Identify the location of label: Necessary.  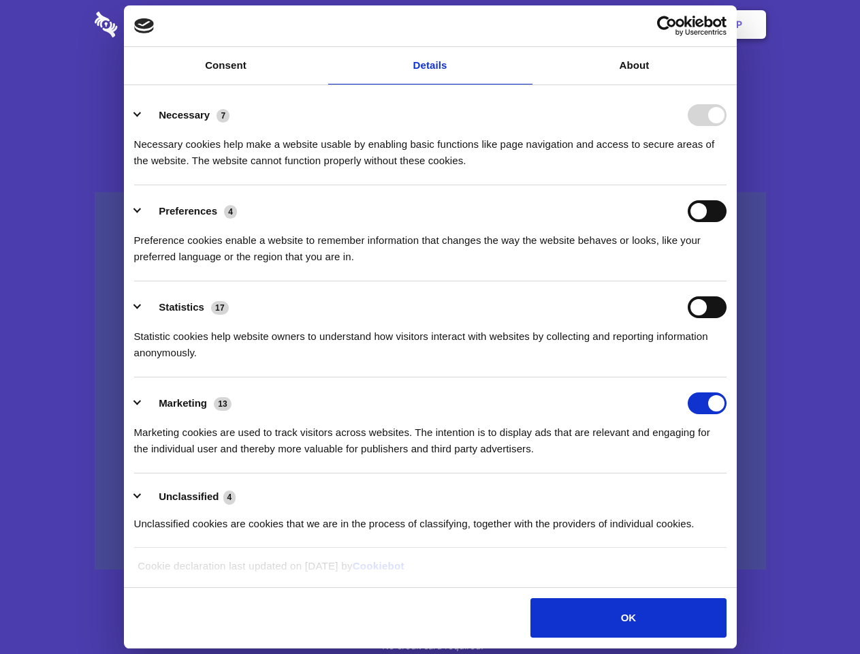
(184, 114).